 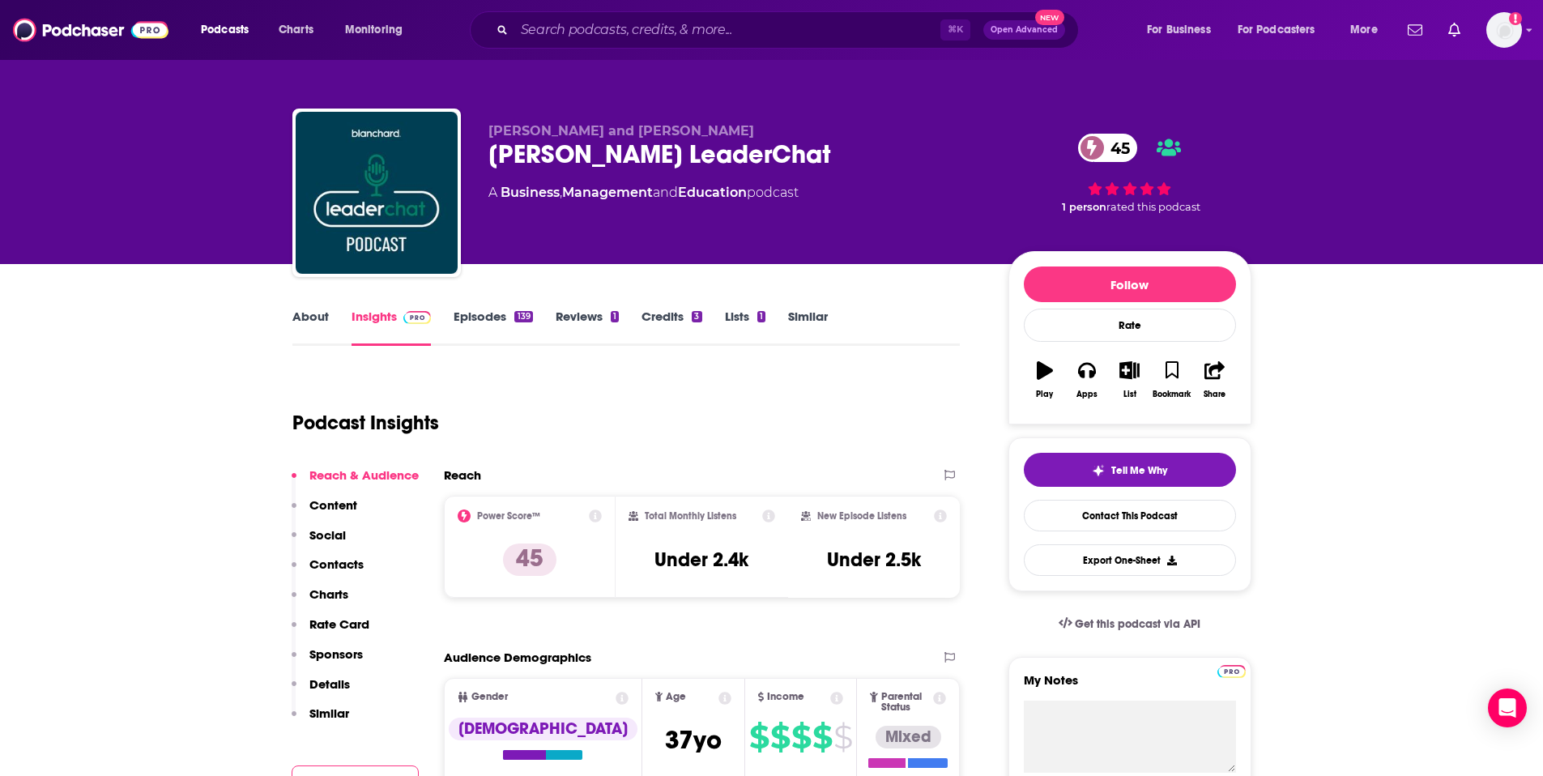 I want to click on a: Episodes139, so click(x=493, y=327).